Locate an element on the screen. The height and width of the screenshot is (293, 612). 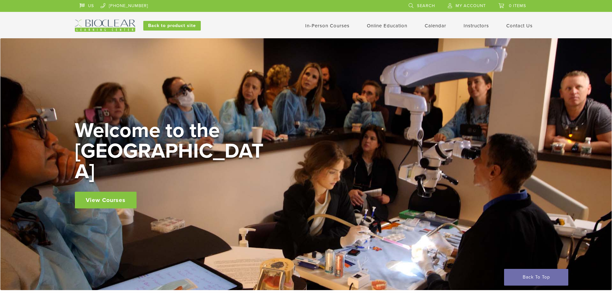
span: My Account is located at coordinates (470, 6).